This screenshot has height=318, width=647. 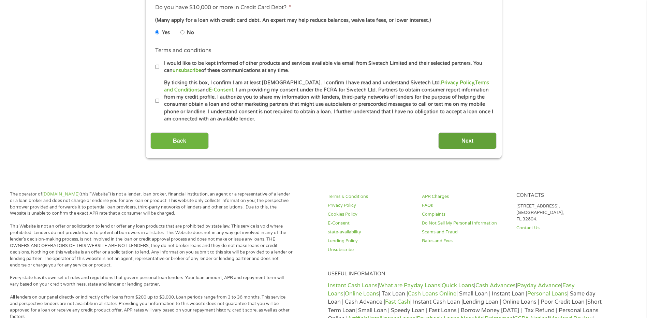 What do you see at coordinates (151, 281) in the screenshot?
I see `p: Every state has its own set of rules and regulations that govern personal loan lenders. Your loan...` at bounding box center [151, 281].